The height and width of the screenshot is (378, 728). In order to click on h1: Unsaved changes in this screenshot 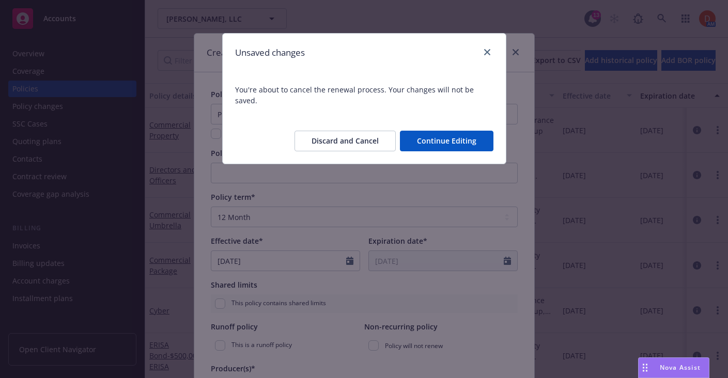, I will do `click(270, 53)`.